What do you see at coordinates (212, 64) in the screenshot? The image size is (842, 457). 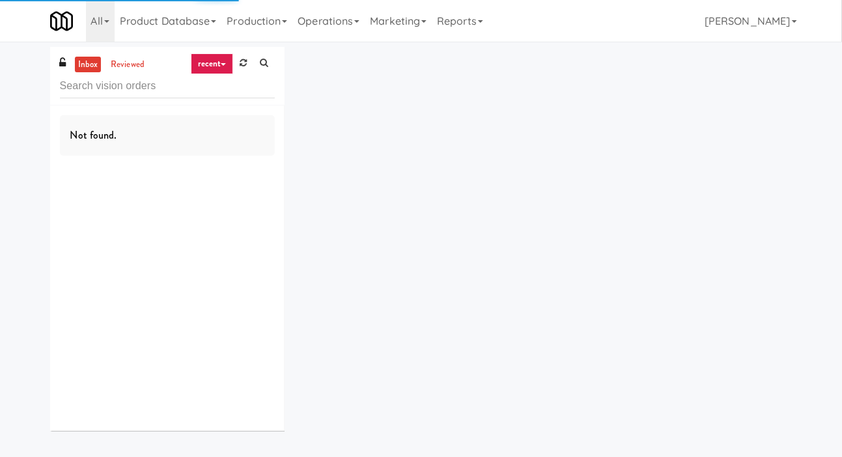 I see `a: recent` at bounding box center [212, 64].